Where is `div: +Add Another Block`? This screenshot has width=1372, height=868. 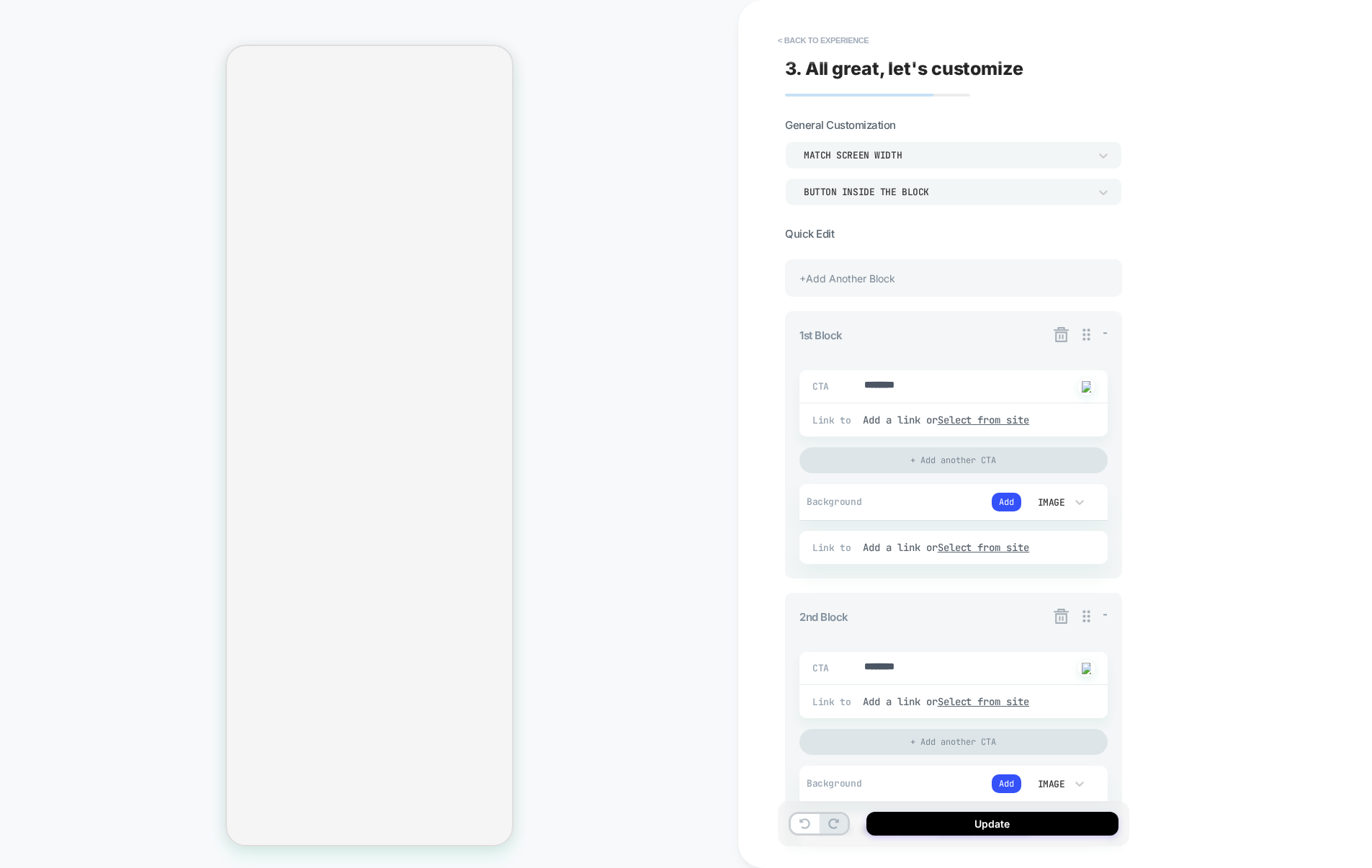
div: +Add Another Block is located at coordinates (954, 278).